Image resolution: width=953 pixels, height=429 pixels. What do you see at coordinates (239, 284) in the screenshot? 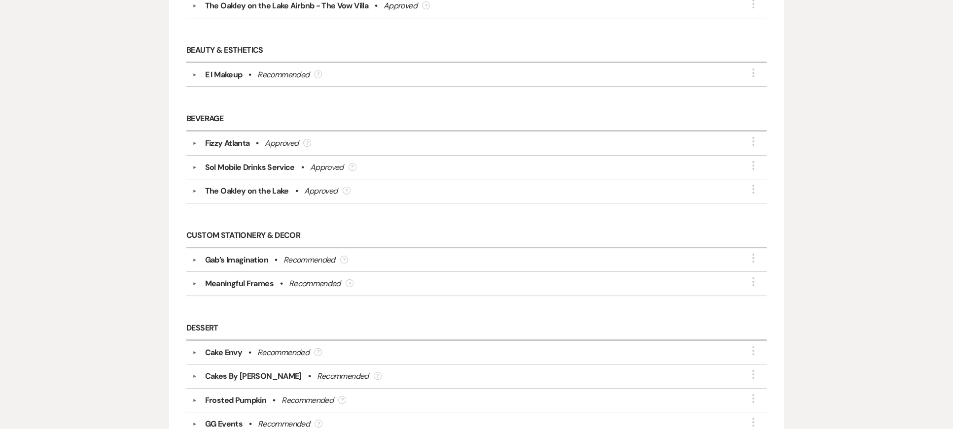
I see `div: Meaningful Frames` at bounding box center [239, 284].